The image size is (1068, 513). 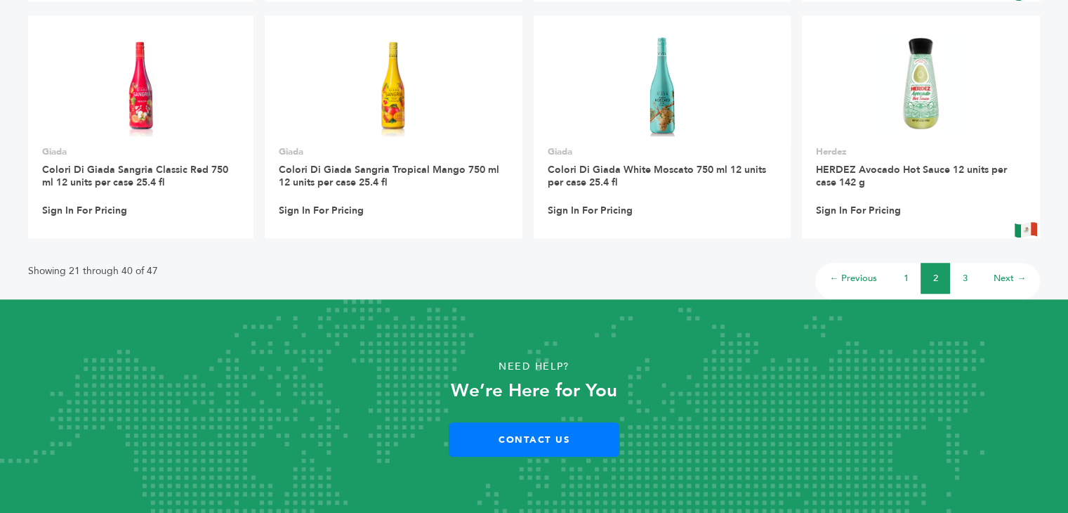 What do you see at coordinates (393, 85) in the screenshot?
I see `img: Colori Di Giada Sangria Tropical Mango 750 ml 12 units per case 25.4 fl` at bounding box center [393, 85].